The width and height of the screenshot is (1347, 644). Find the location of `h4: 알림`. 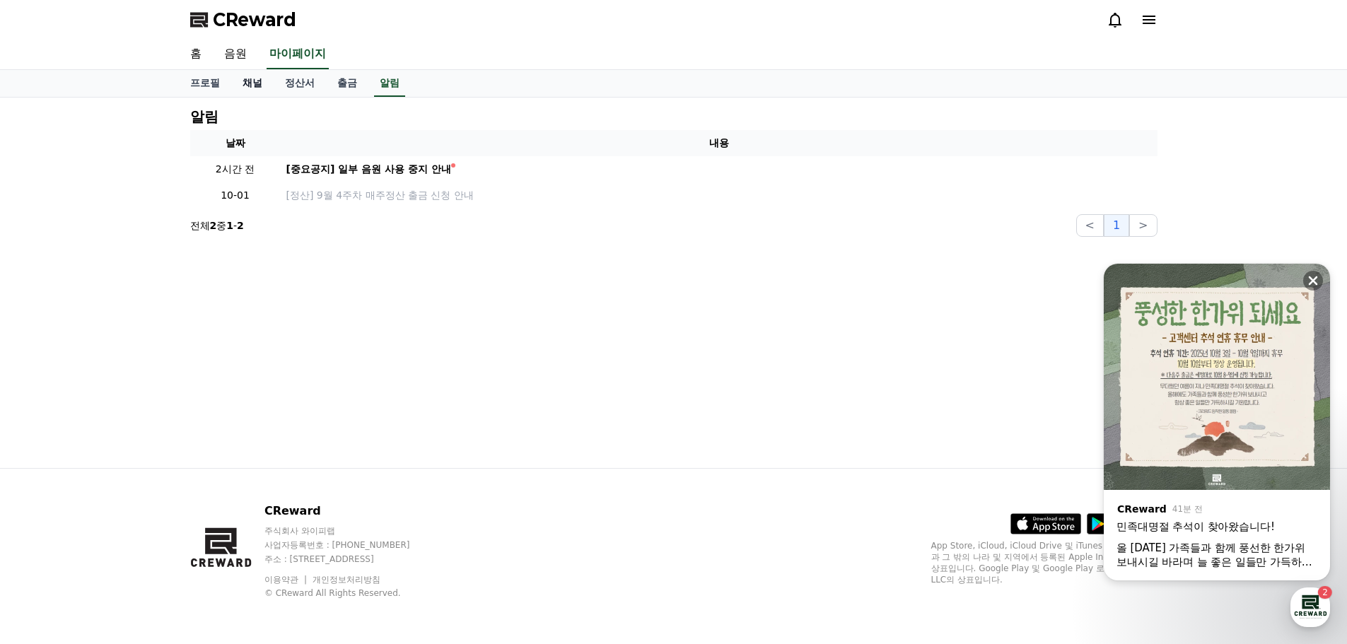

h4: 알림 is located at coordinates (204, 117).